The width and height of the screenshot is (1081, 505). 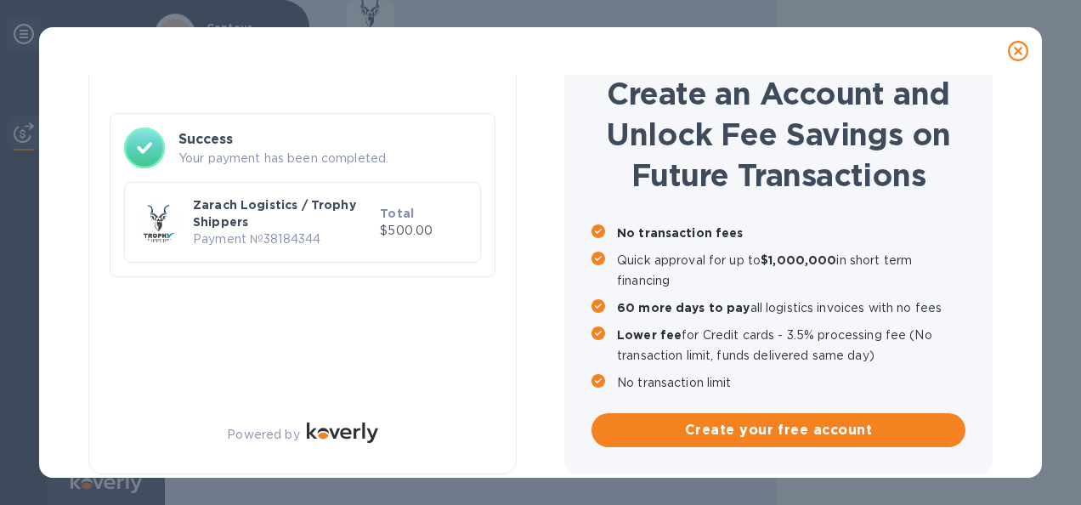 What do you see at coordinates (330, 139) in the screenshot?
I see `h3: Success` at bounding box center [330, 139].